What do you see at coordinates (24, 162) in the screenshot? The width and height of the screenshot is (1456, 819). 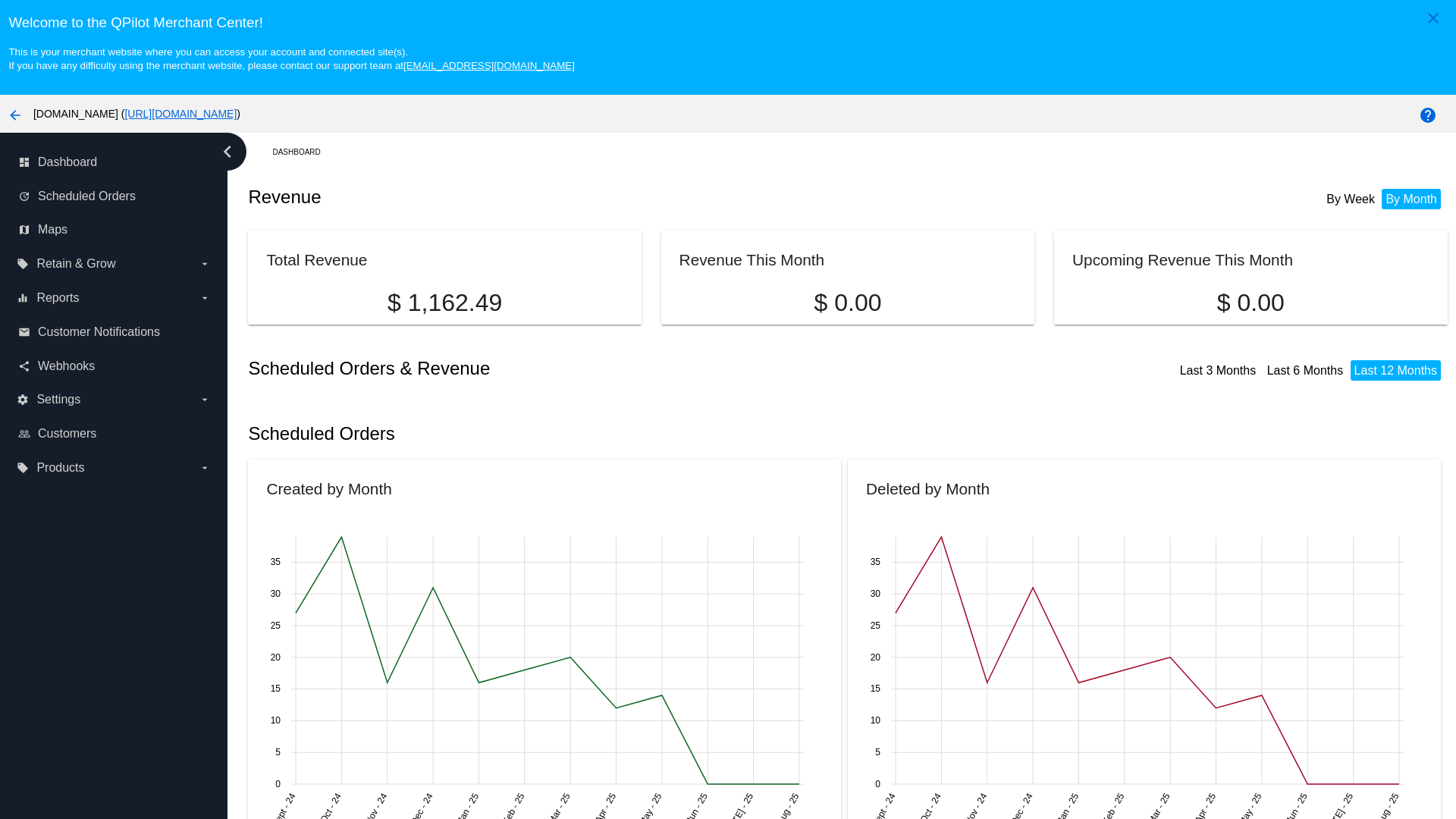 I see `i: dashboard` at bounding box center [24, 162].